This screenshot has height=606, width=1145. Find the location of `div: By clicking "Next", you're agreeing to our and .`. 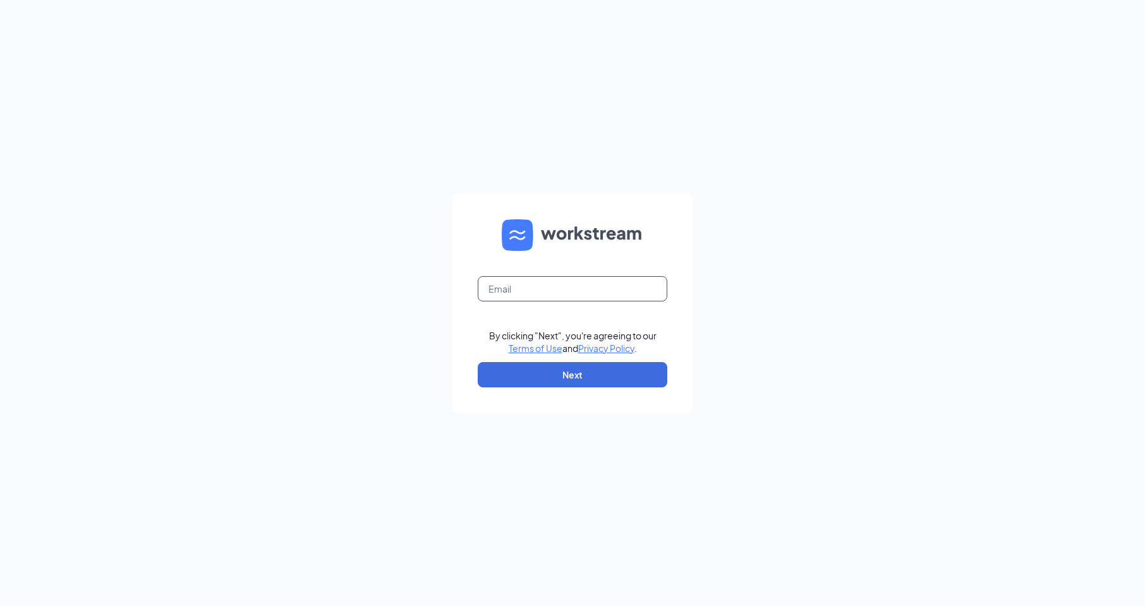

div: By clicking "Next", you're agreeing to our and . is located at coordinates (572, 342).